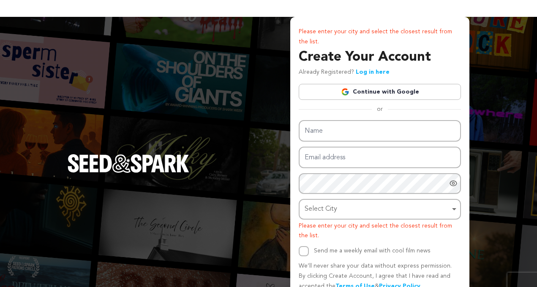 The image size is (537, 287). I want to click on input: Name, so click(379, 131).